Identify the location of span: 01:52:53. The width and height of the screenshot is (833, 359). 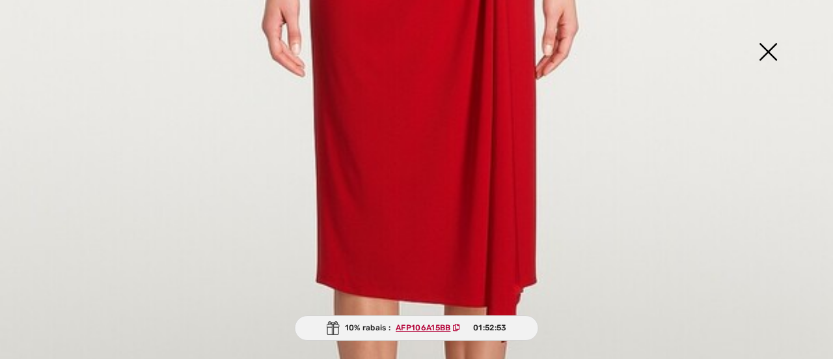
(489, 327).